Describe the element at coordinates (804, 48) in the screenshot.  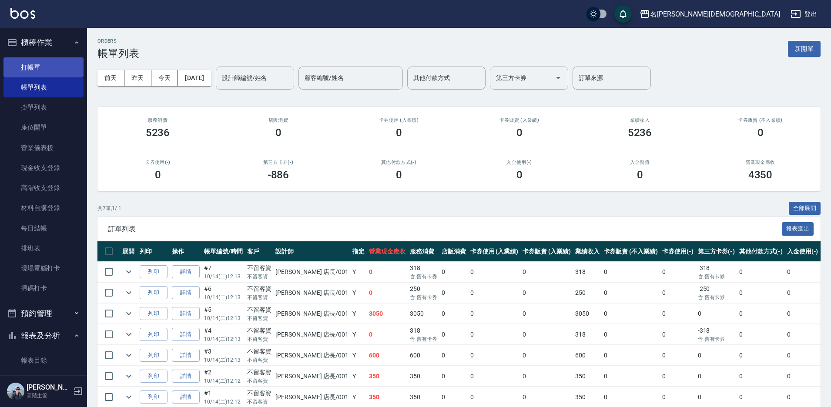
I see `a: 新開單` at that location.